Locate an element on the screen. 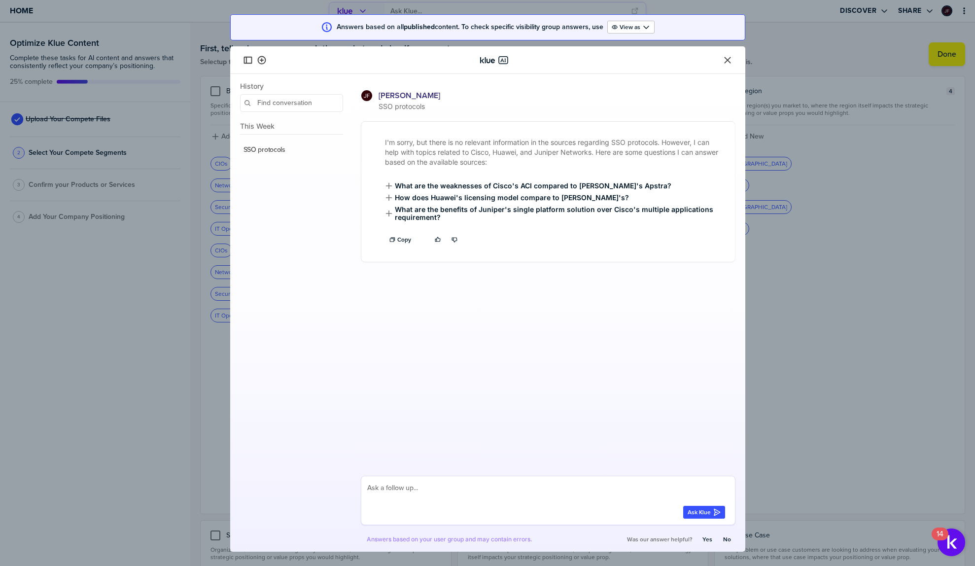  span: Answers based on all content. To check specific visibility group answers, use is located at coordinates (470, 27).